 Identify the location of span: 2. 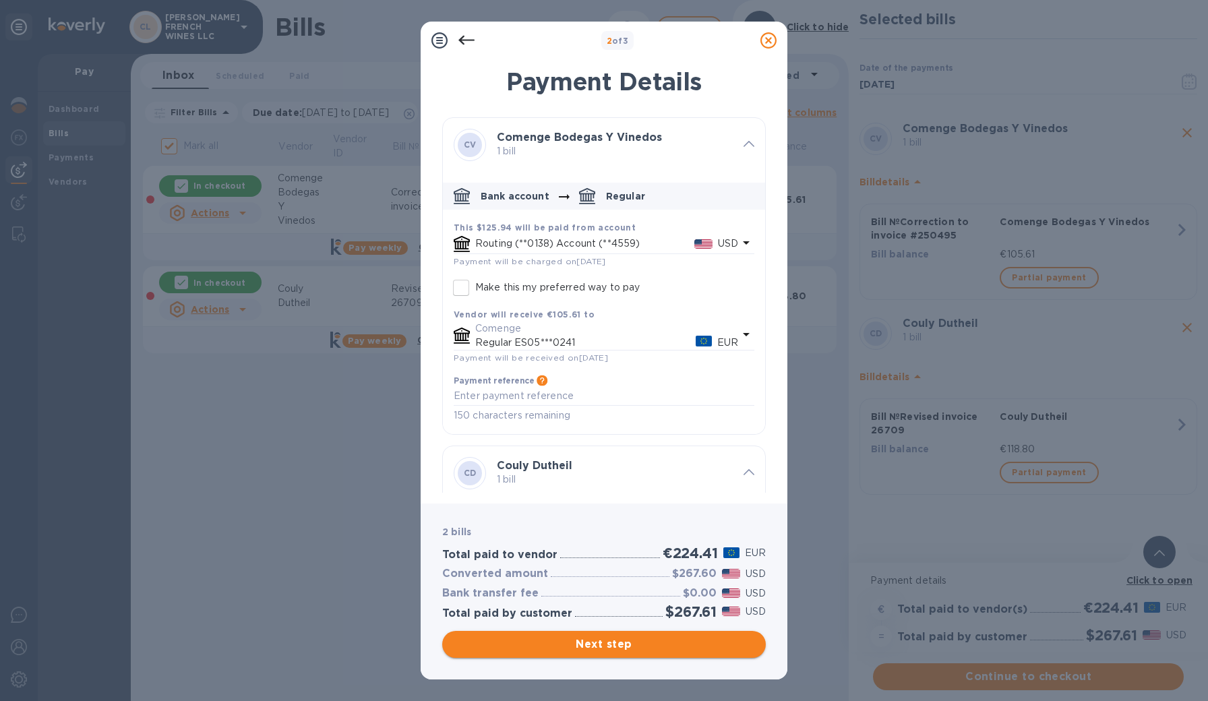
(609, 40).